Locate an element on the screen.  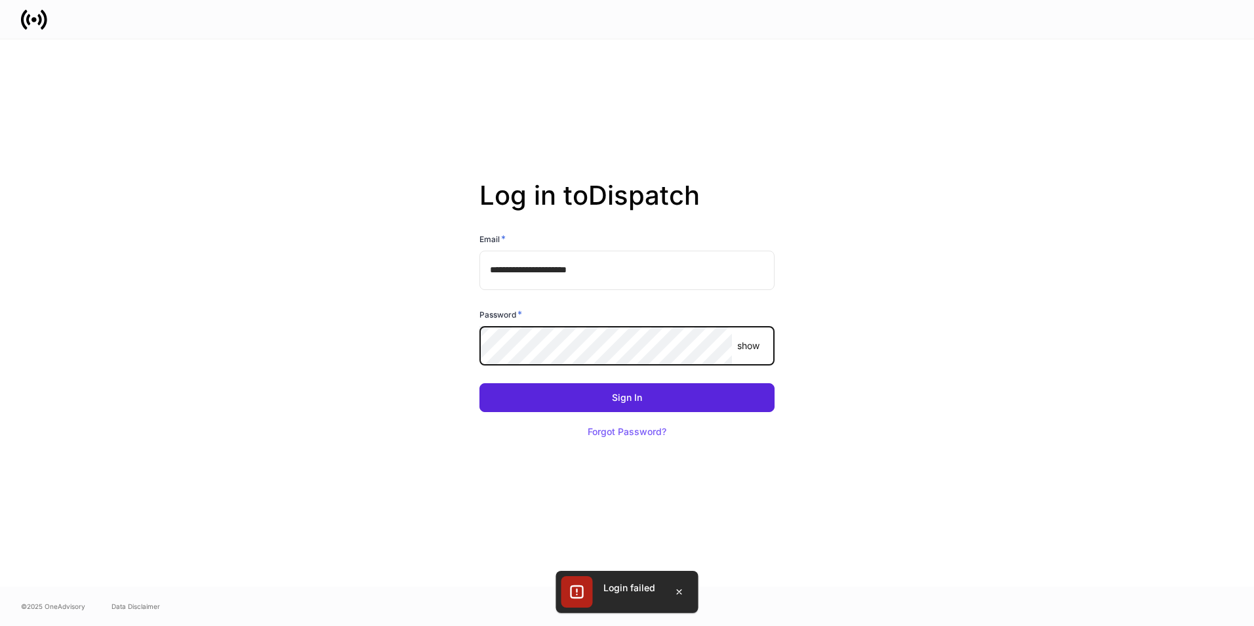
button: Forgot Password? is located at coordinates (627, 432).